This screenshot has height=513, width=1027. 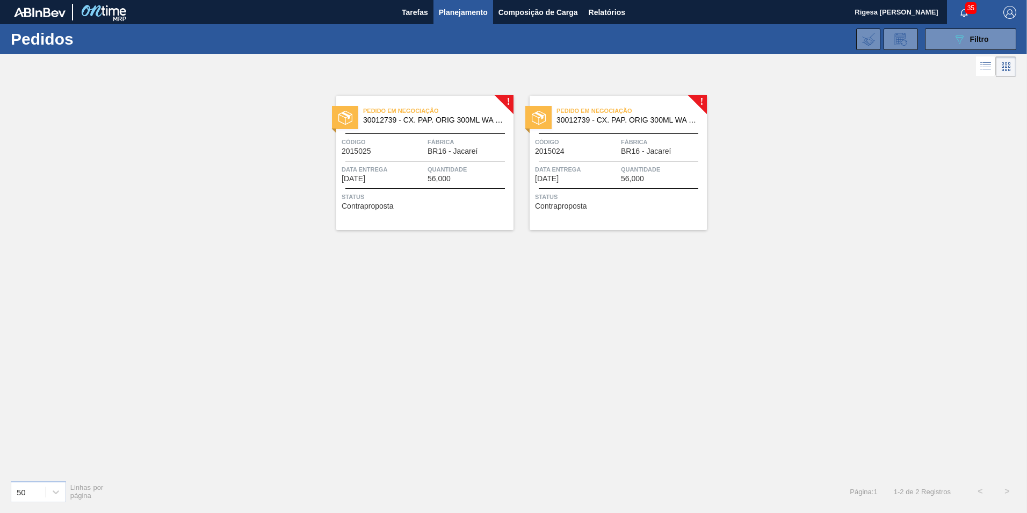 I want to click on span: Composição de Carga, so click(x=538, y=12).